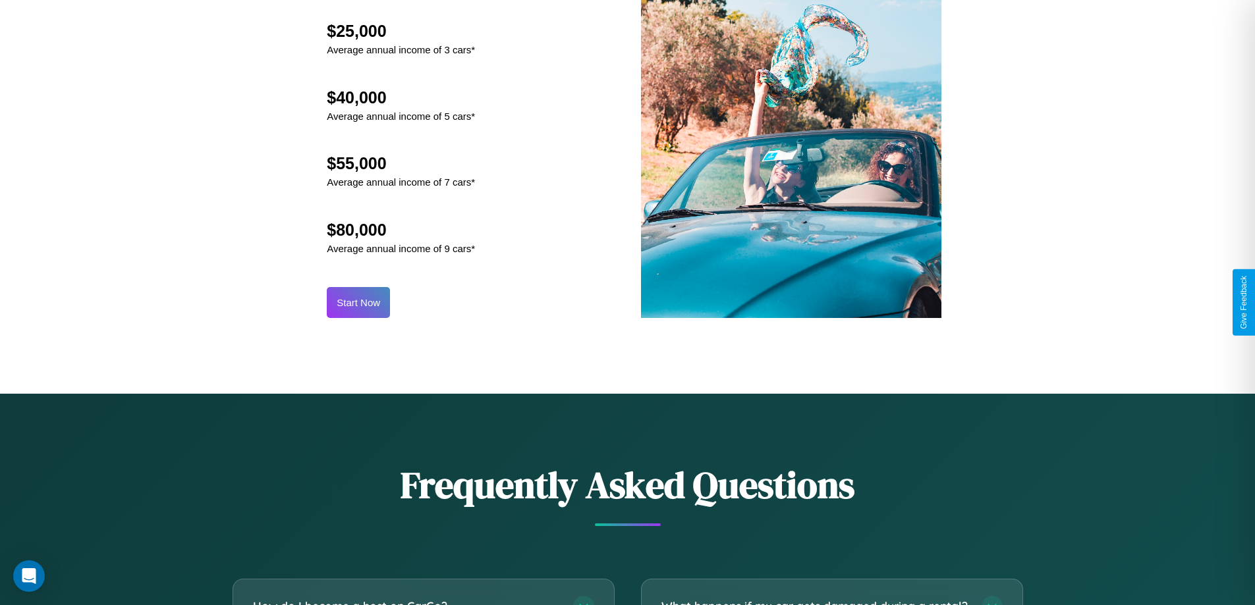 Image resolution: width=1255 pixels, height=605 pixels. I want to click on h2: $80,000, so click(401, 230).